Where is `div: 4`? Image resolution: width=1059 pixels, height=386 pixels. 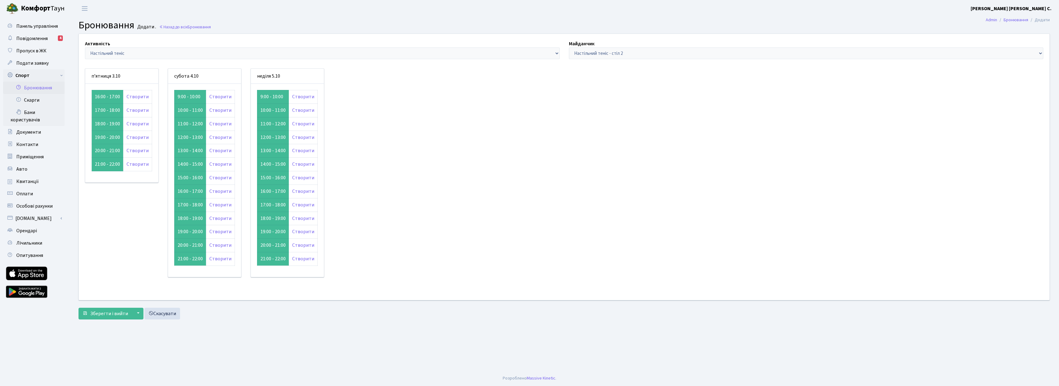
div: 4 is located at coordinates (60, 38).